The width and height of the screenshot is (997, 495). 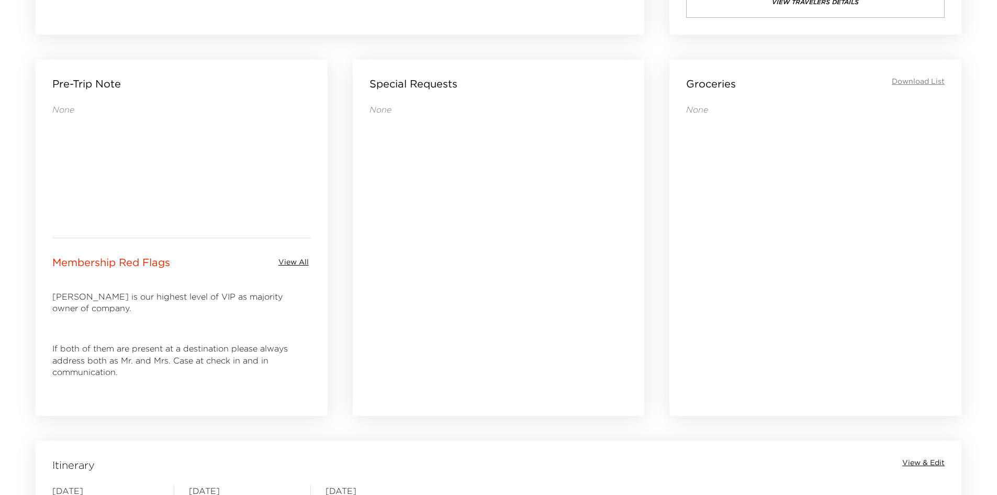 What do you see at coordinates (923, 463) in the screenshot?
I see `button: View & Edit` at bounding box center [923, 463].